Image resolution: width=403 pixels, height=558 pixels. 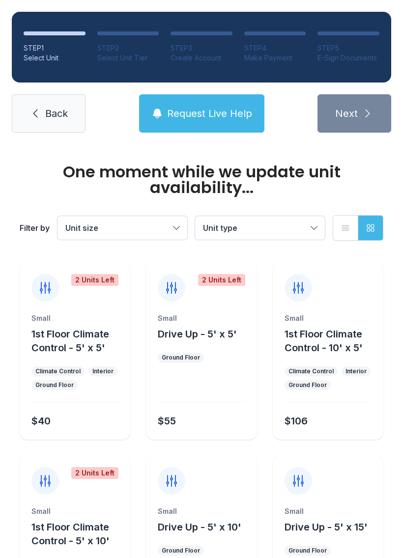 What do you see at coordinates (55, 58) in the screenshot?
I see `div: Select Unit` at bounding box center [55, 58].